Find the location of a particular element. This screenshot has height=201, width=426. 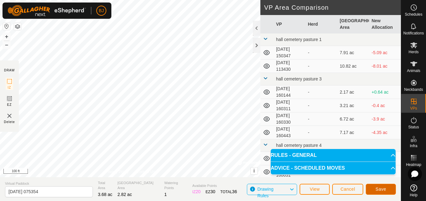

span: Watering Points is located at coordinates (176, 186).